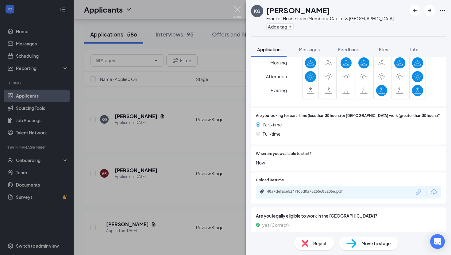  Describe the element at coordinates (414, 49) in the screenshot. I see `span: Info` at that location.